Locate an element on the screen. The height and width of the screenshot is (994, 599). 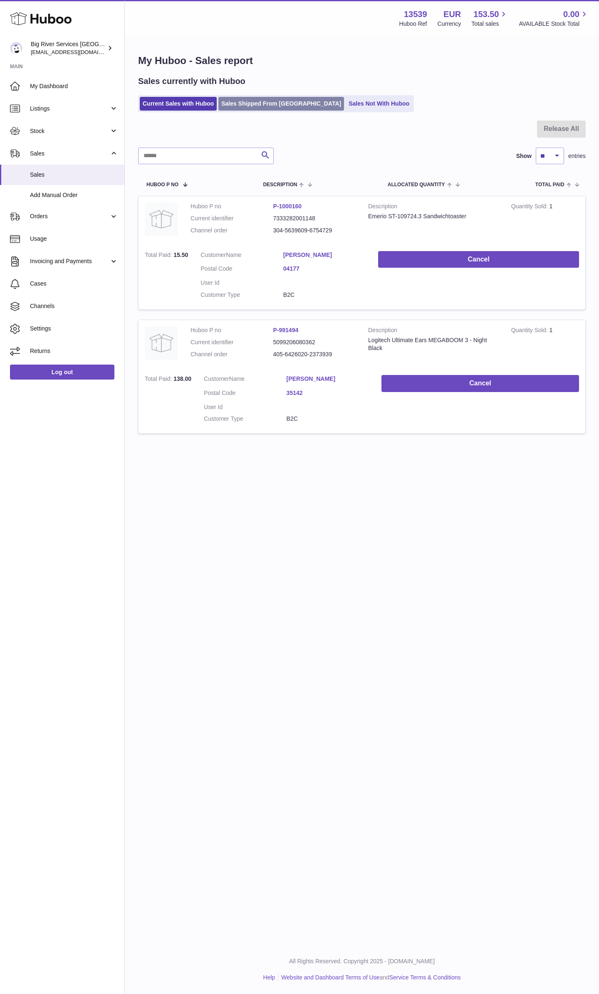
a: 153.50 Total sales is located at coordinates (489, 18).